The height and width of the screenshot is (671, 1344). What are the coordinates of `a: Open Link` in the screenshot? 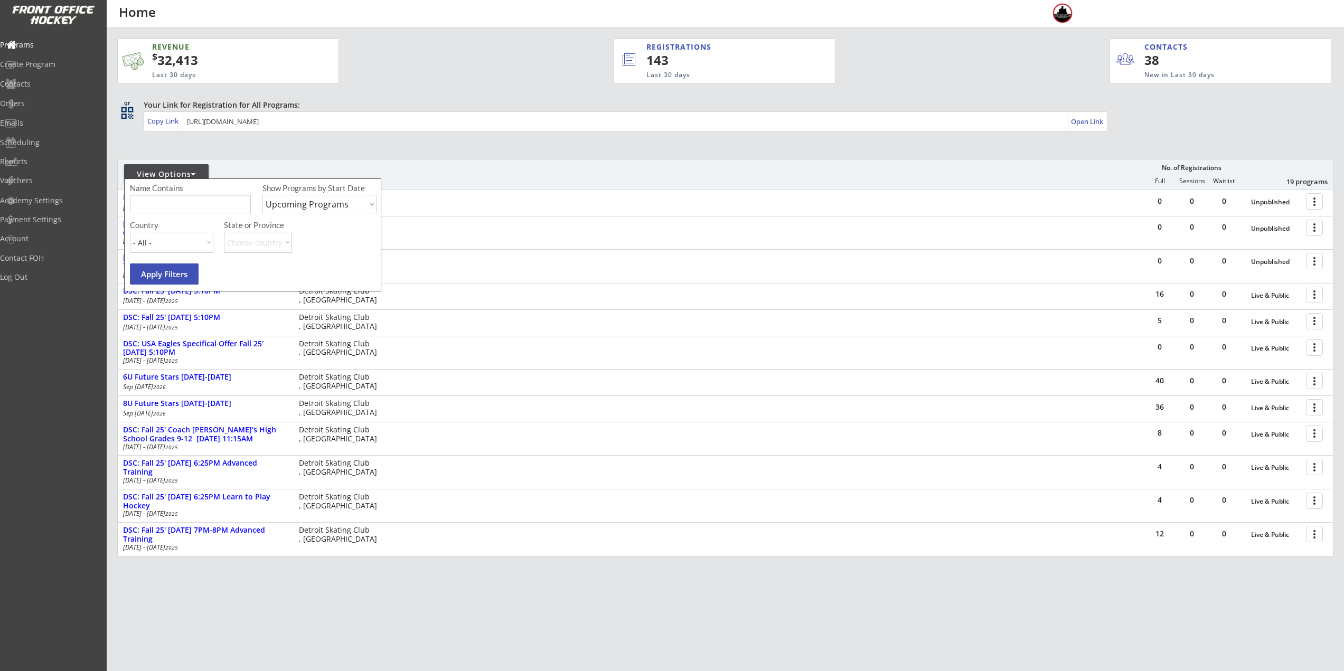 It's located at (1087, 121).